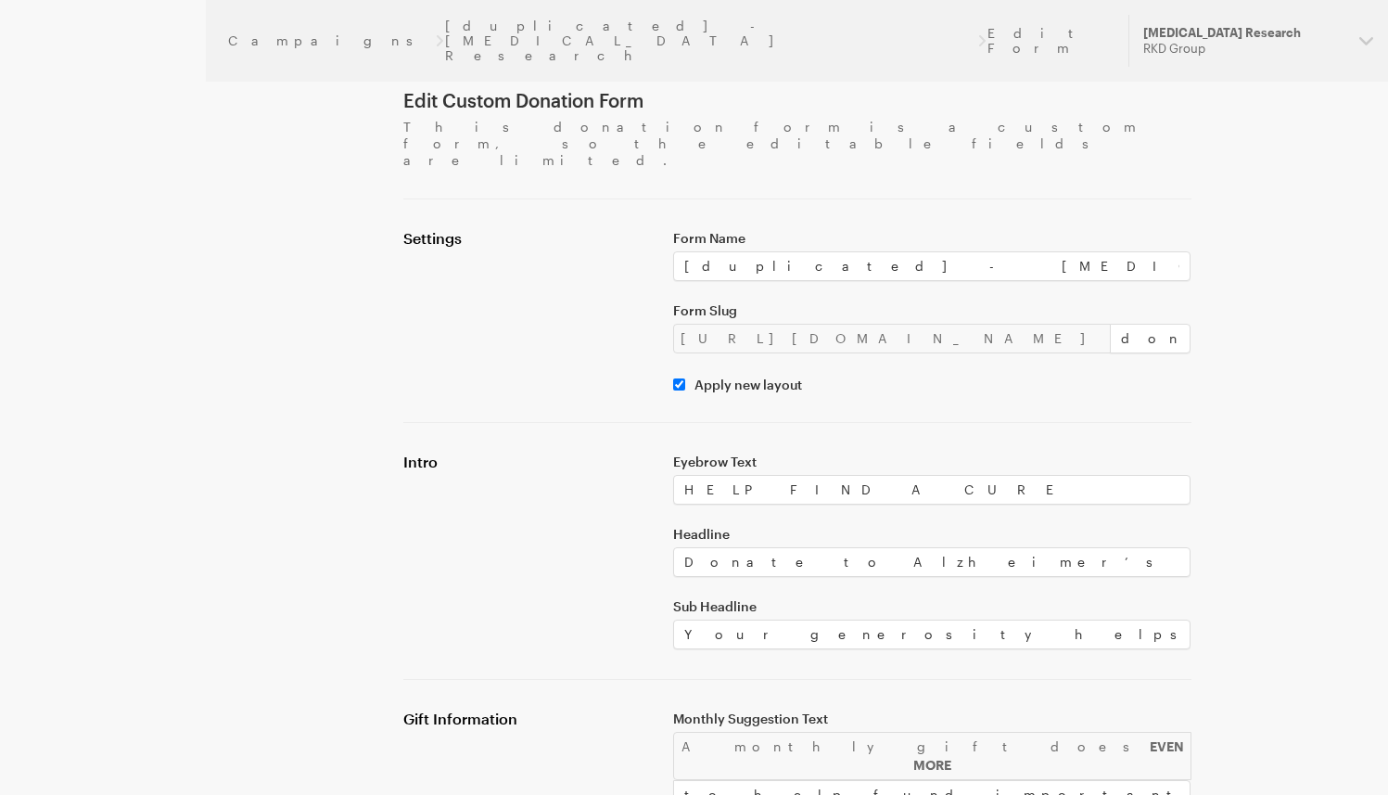 The width and height of the screenshot is (1388, 795). I want to click on h4: Settings, so click(527, 238).